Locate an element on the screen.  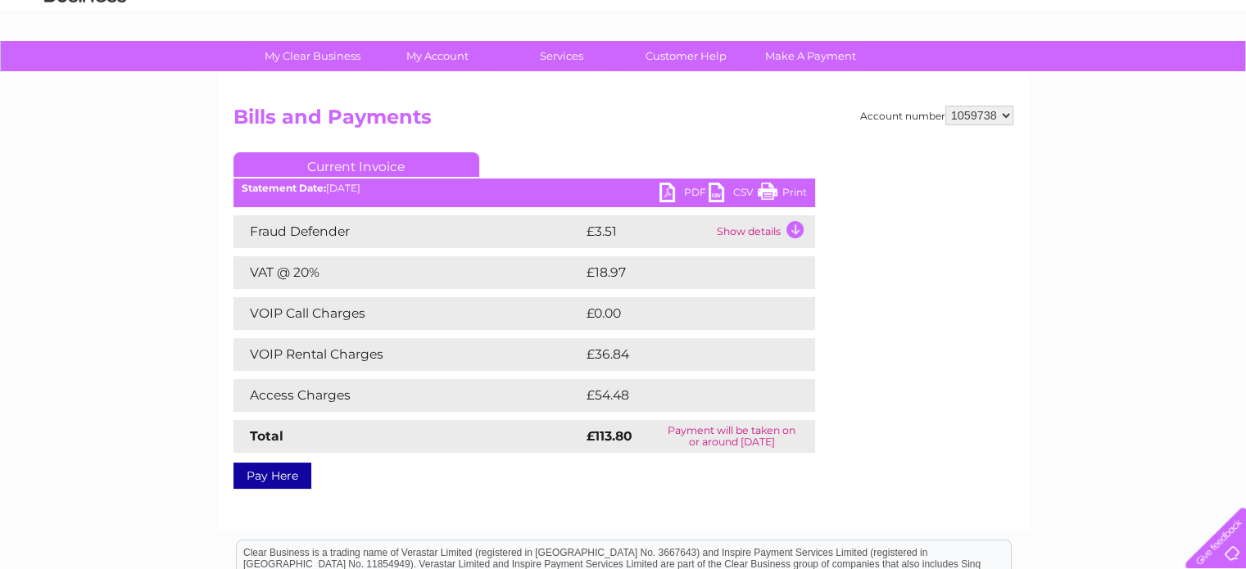
a: Print is located at coordinates (782, 194).